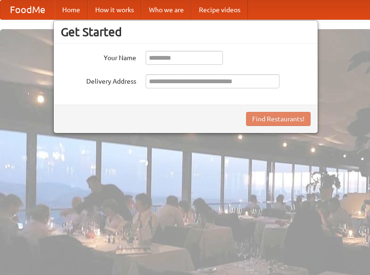  Describe the element at coordinates (27, 10) in the screenshot. I see `a: FoodMe` at that location.